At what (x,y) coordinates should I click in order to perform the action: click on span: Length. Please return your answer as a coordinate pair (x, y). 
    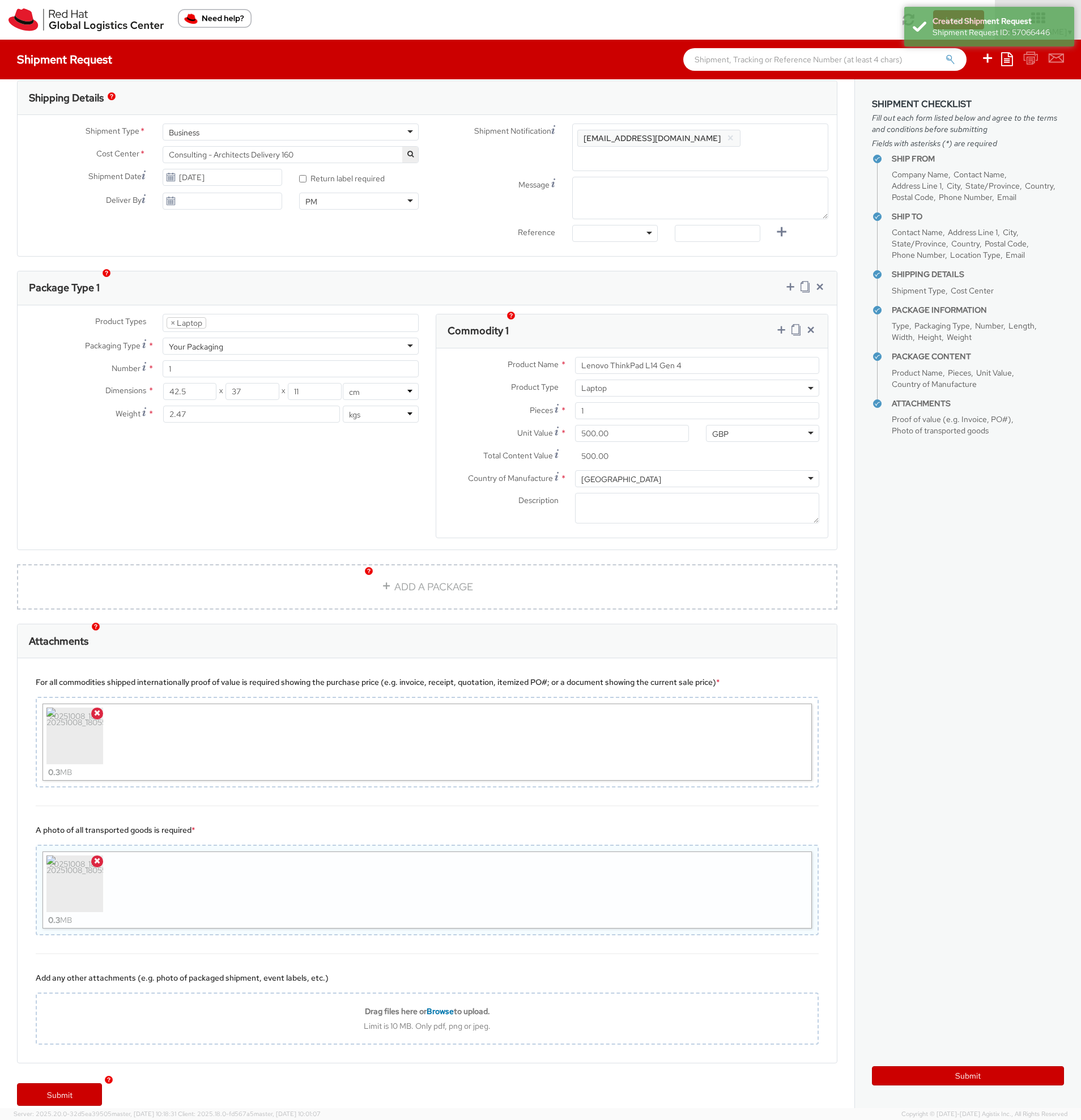
    Looking at the image, I should click on (1021, 326).